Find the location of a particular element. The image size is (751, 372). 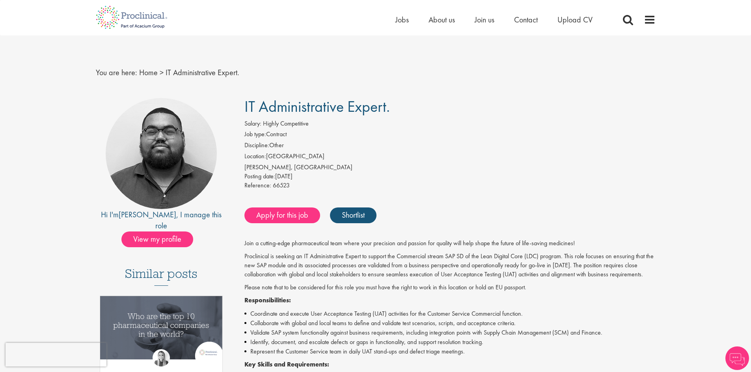

a: Apply for this job is located at coordinates (282, 216).